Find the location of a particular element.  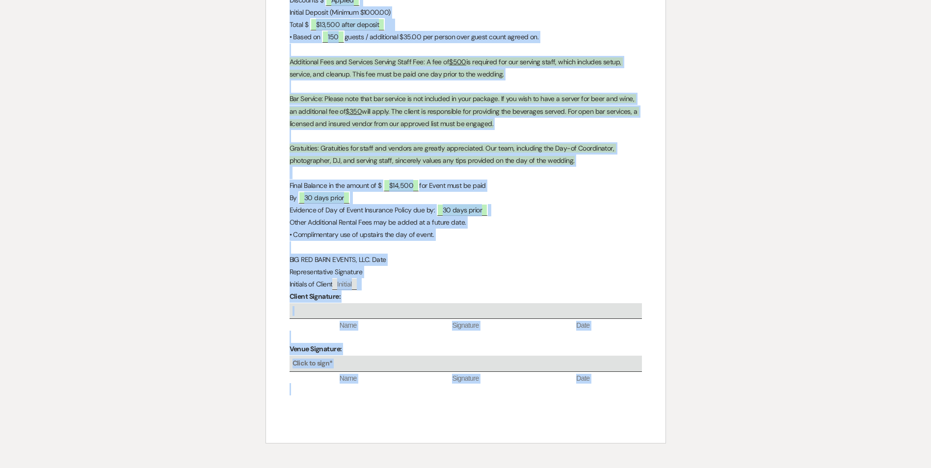

span: $13,500 after deposit is located at coordinates (347, 24).